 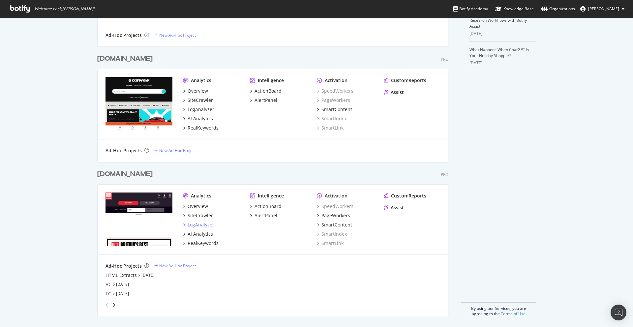 What do you see at coordinates (121, 275) in the screenshot?
I see `div: HTML Extracts` at bounding box center [121, 275].